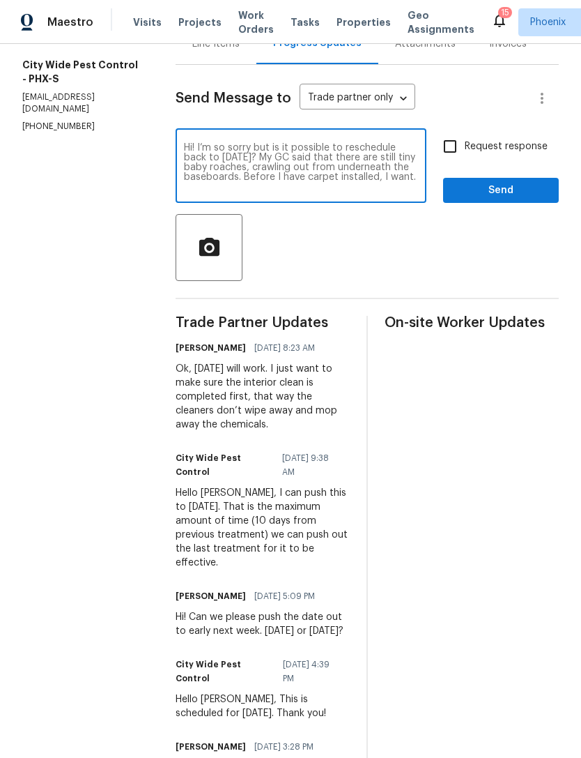 Image resolution: width=581 pixels, height=758 pixels. What do you see at coordinates (501, 190) in the screenshot?
I see `span: Send` at bounding box center [501, 190].